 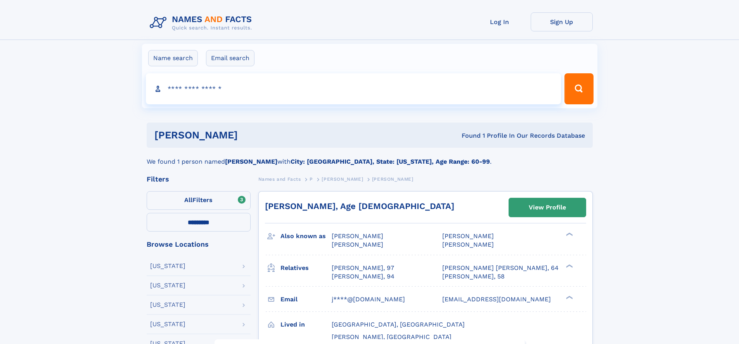 I want to click on button: Search Button, so click(x=579, y=89).